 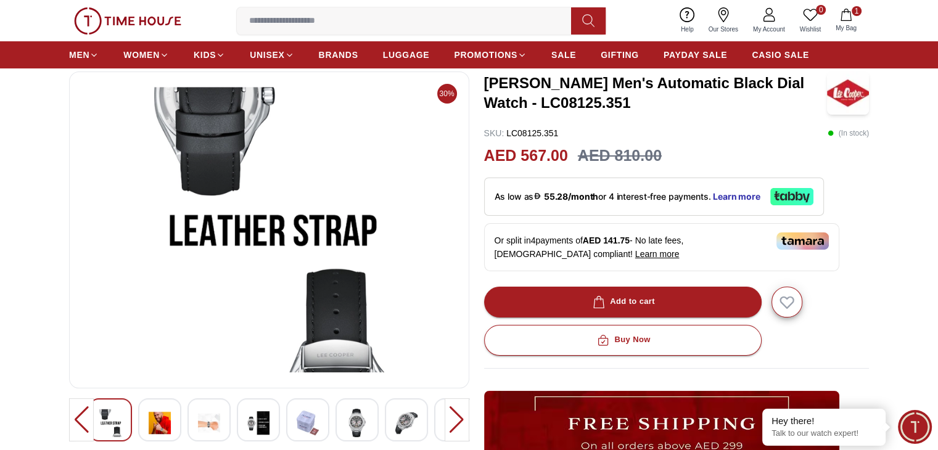 What do you see at coordinates (622, 340) in the screenshot?
I see `div: Buy Now` at bounding box center [622, 340].